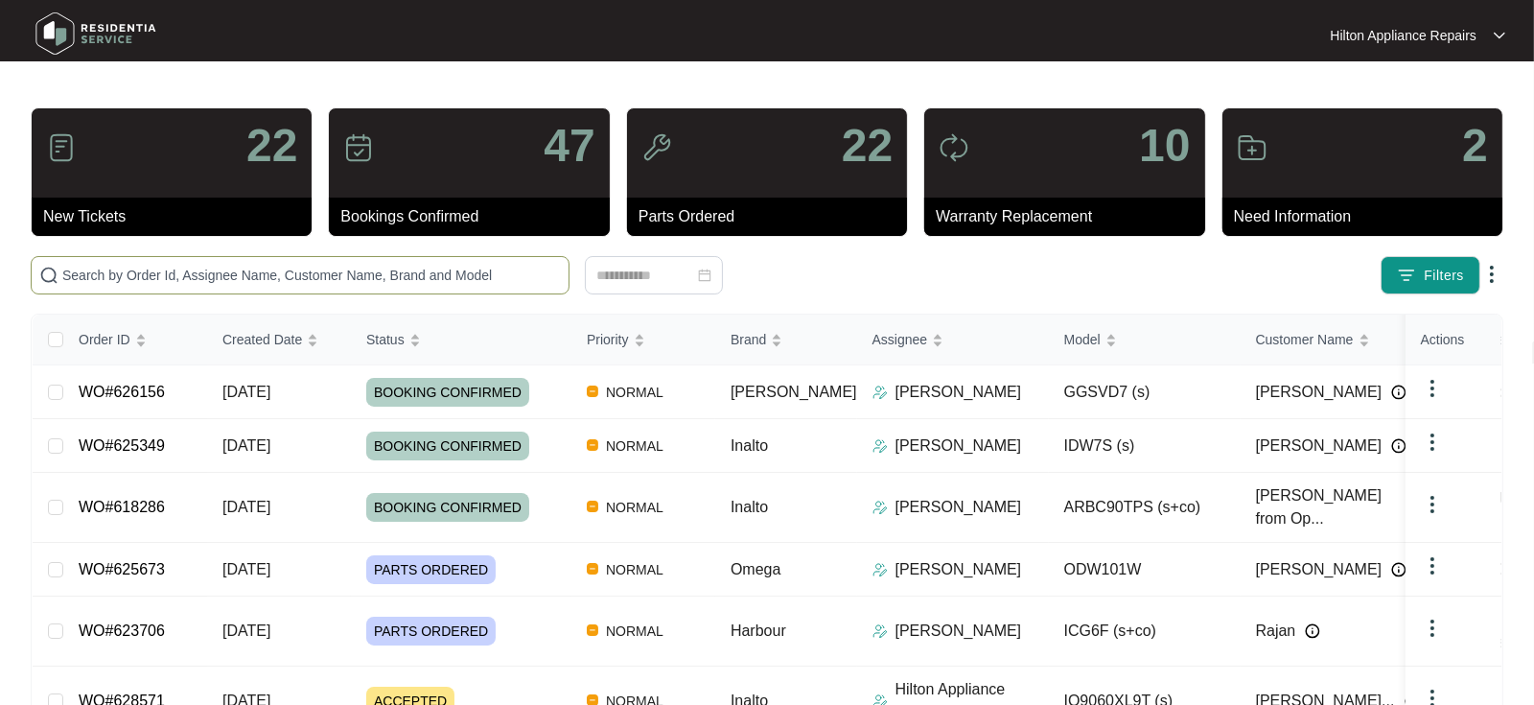  What do you see at coordinates (1145, 446) in the screenshot?
I see `td: IDW7S (s)` at bounding box center [1145, 446].